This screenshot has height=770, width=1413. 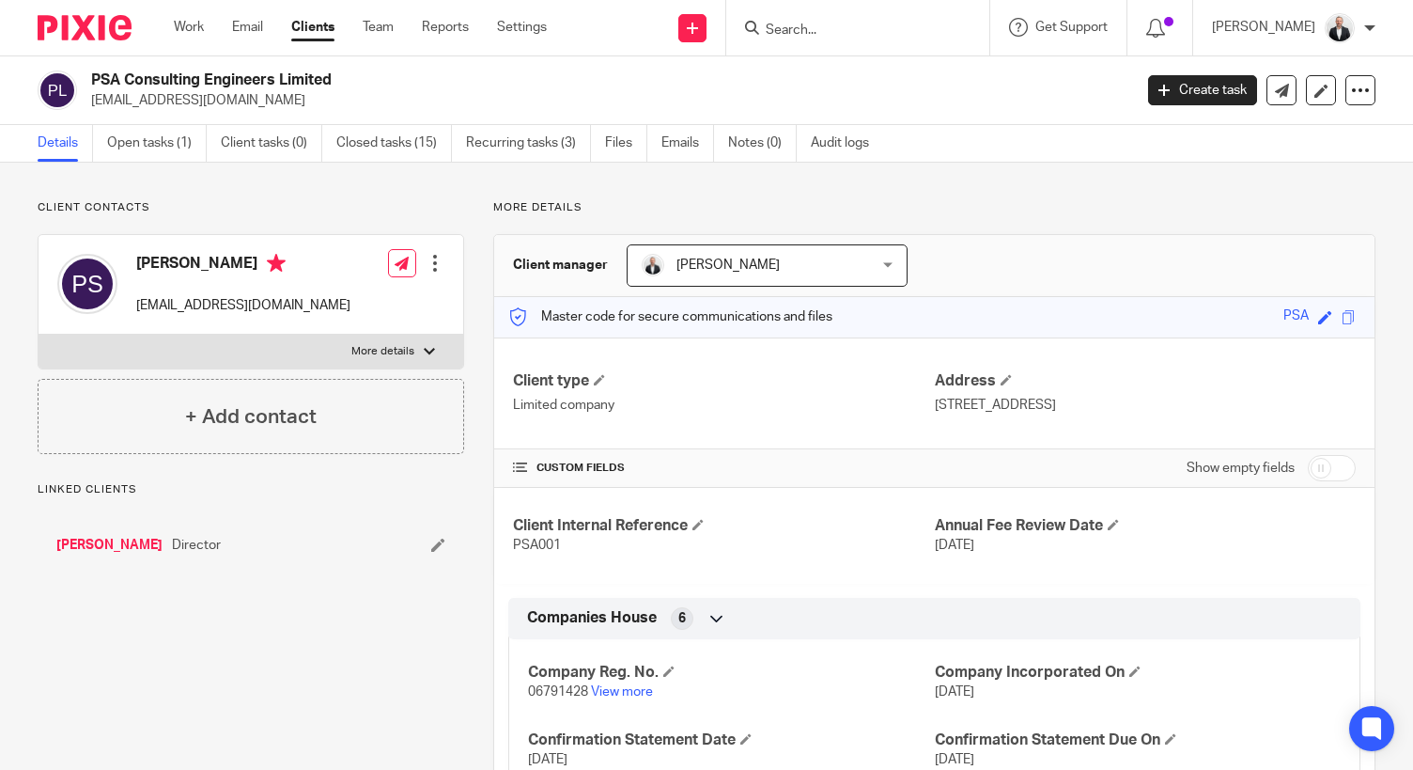 What do you see at coordinates (670, 317) in the screenshot?
I see `p: Master code for secure communications and files` at bounding box center [670, 317].